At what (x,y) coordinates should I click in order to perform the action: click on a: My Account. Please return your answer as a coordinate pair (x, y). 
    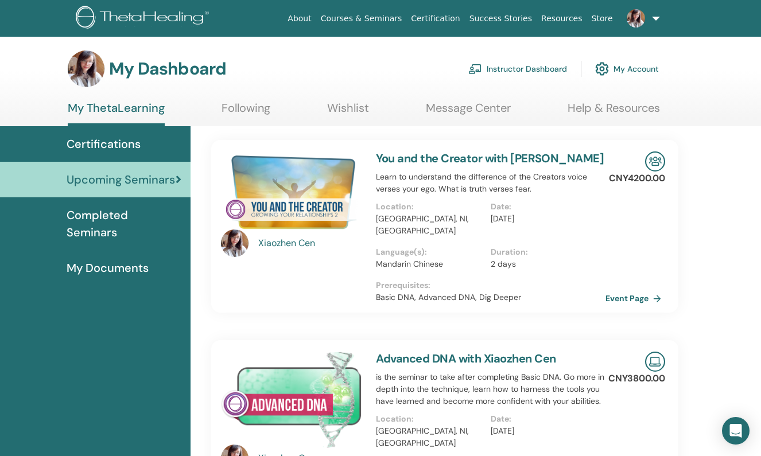
    Looking at the image, I should click on (627, 69).